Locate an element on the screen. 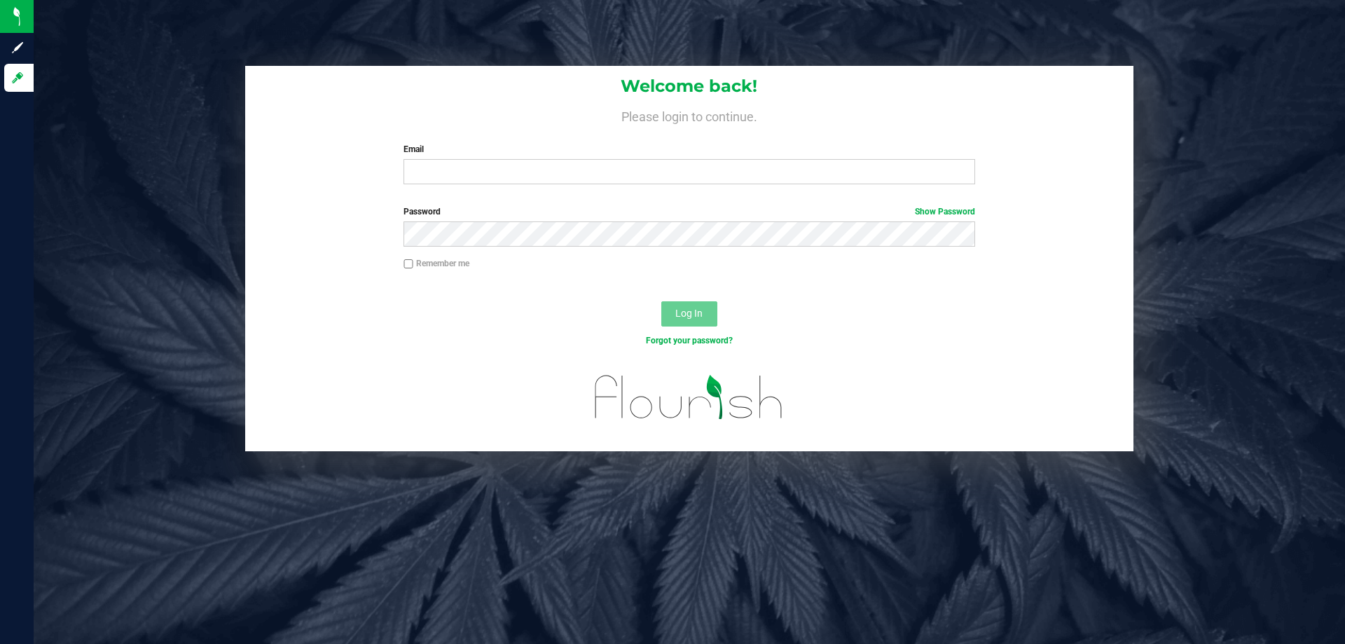 Image resolution: width=1345 pixels, height=644 pixels. a: Show Password is located at coordinates (945, 212).